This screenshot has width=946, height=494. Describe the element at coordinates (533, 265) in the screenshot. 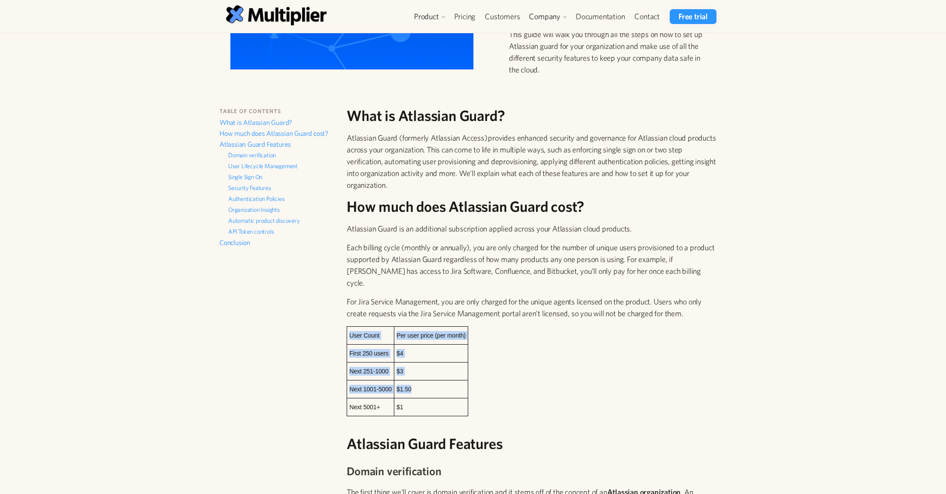

I see `p: Each billing cycle (monthly or annually), you are only charged for the number of unique users pro...` at that location.